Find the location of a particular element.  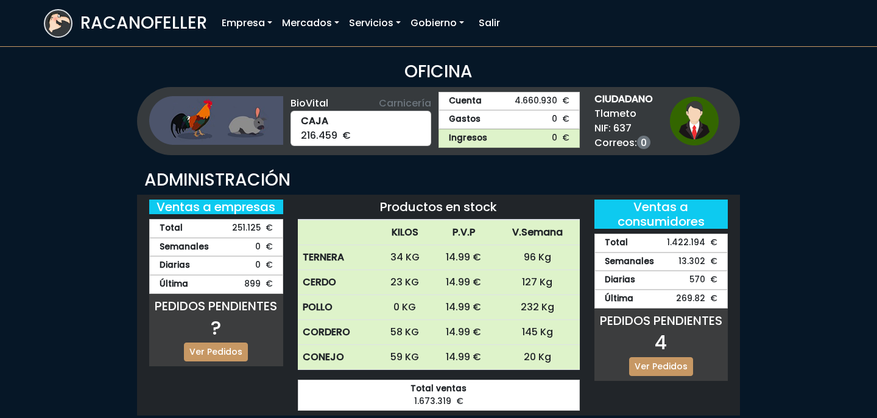

a: Mercados is located at coordinates (311, 23).